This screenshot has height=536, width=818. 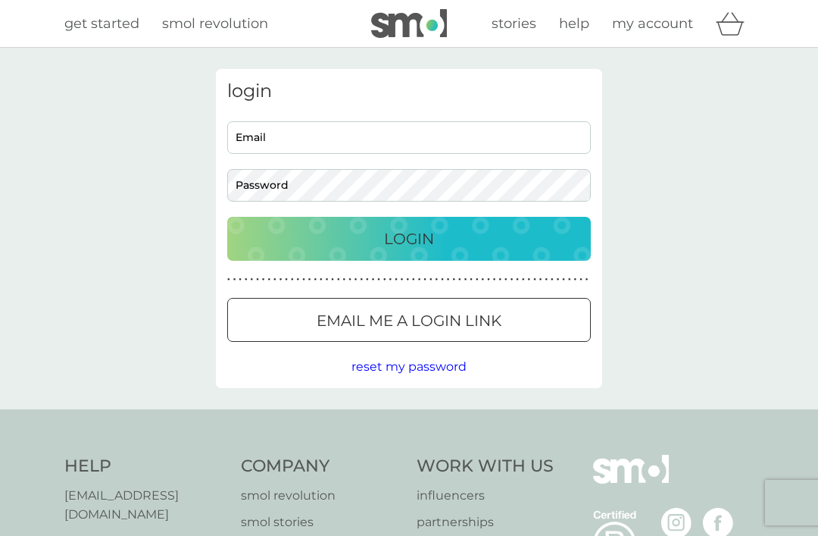 I want to click on a: partnerships, so click(x=485, y=522).